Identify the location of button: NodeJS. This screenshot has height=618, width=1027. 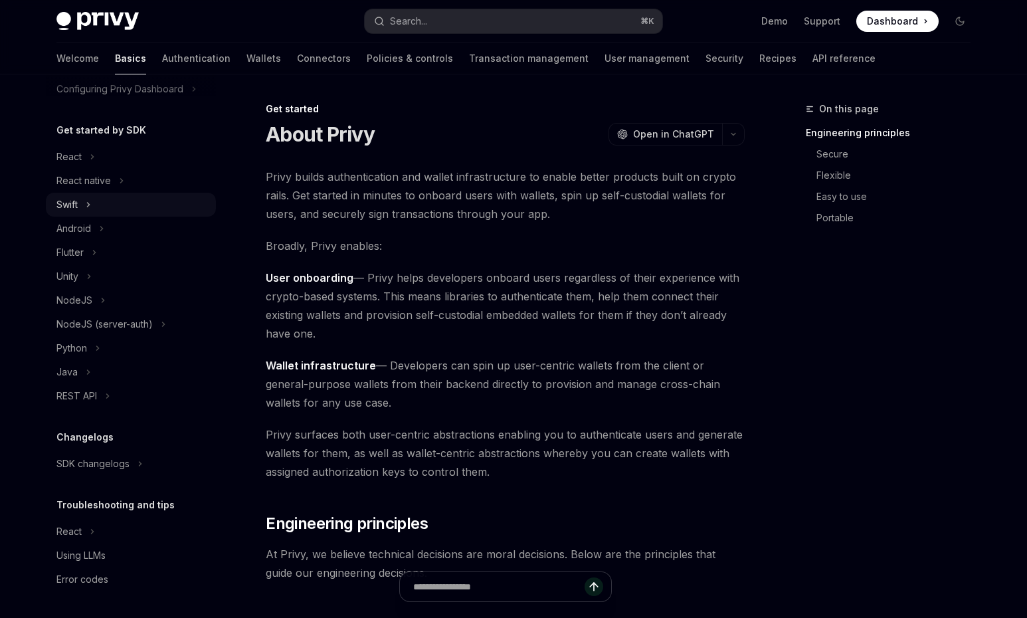
(131, 300).